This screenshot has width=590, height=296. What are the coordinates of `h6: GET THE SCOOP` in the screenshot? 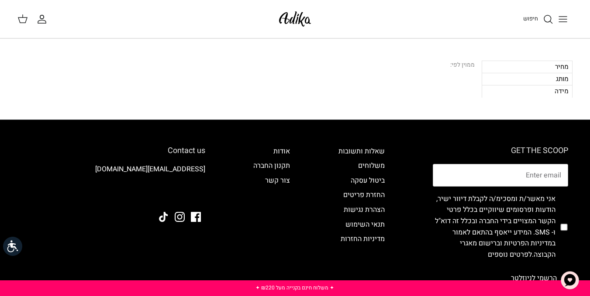 It's located at (500, 151).